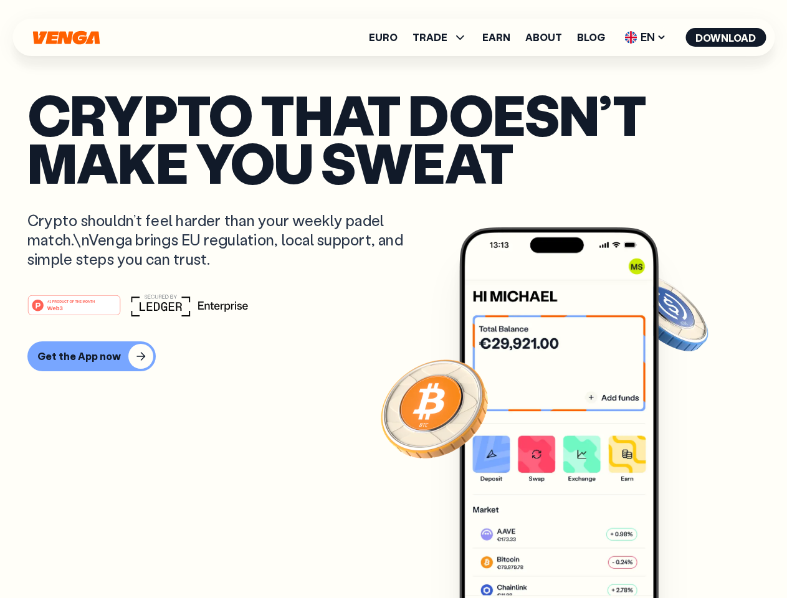 This screenshot has width=787, height=598. Describe the element at coordinates (591, 37) in the screenshot. I see `a: Blog` at that location.